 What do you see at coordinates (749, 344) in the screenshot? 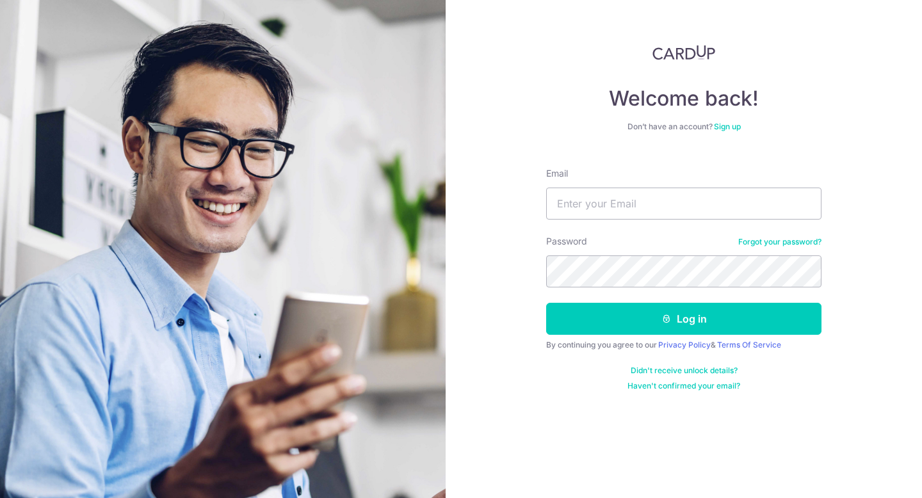
I see `a: Terms Of Service` at bounding box center [749, 344].